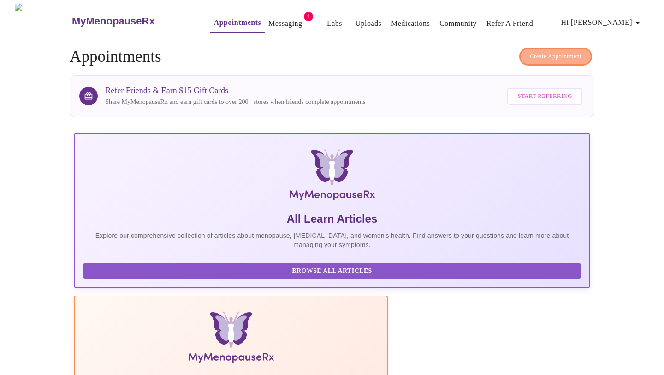 The height and width of the screenshot is (375, 664). Describe the element at coordinates (458, 24) in the screenshot. I see `a: Community` at that location.